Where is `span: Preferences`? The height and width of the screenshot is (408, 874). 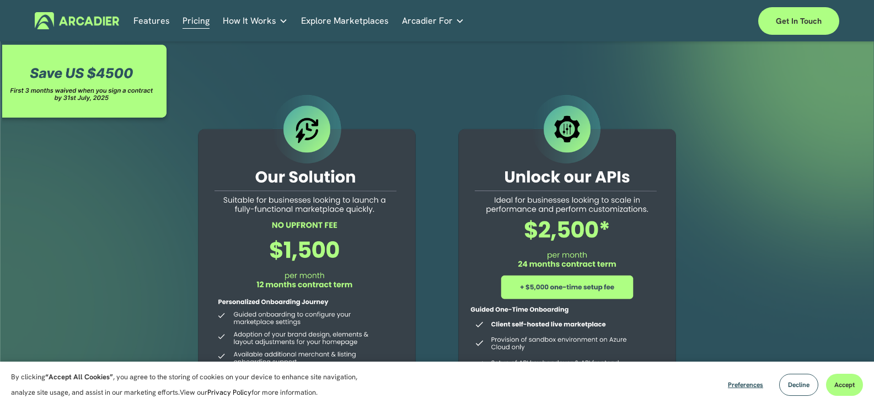
span: Preferences is located at coordinates (746, 384).